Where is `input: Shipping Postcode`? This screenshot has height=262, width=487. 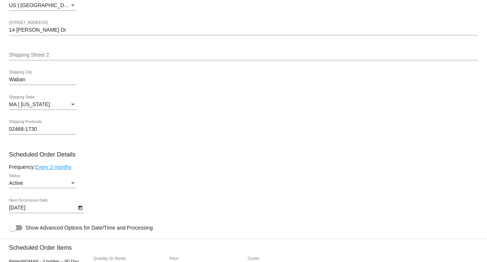 input: Shipping Postcode is located at coordinates (43, 129).